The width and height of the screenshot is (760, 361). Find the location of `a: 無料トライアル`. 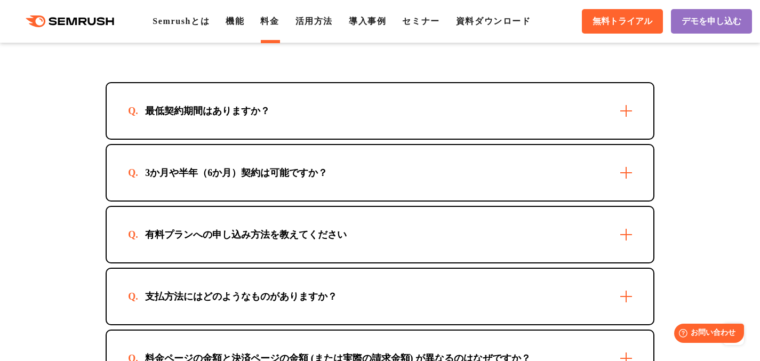

a: 無料トライアル is located at coordinates (622, 21).